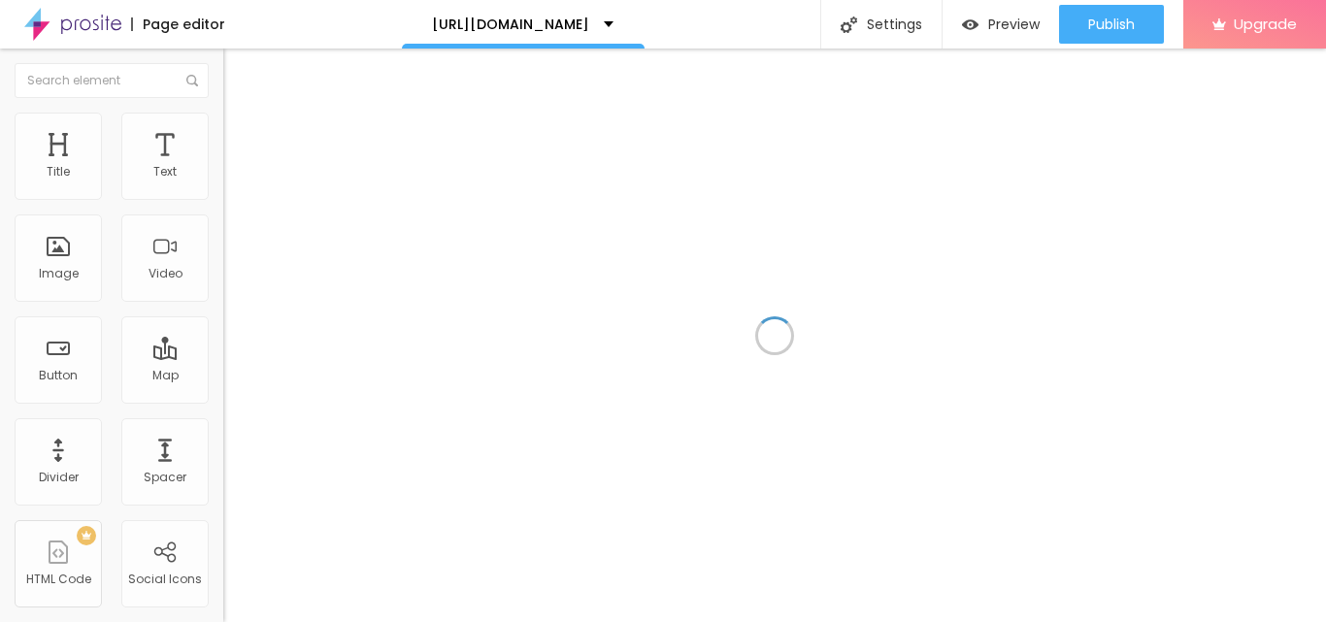  Describe the element at coordinates (58, 274) in the screenshot. I see `div: Image` at that location.